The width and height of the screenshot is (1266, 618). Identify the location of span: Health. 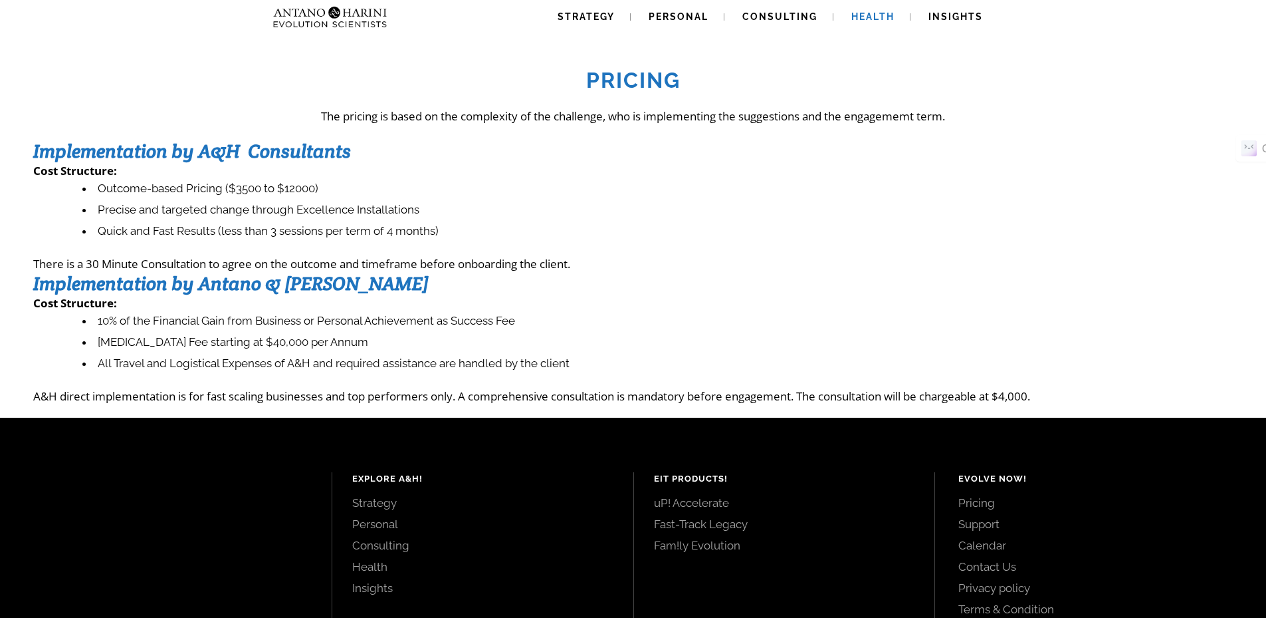
(873, 17).